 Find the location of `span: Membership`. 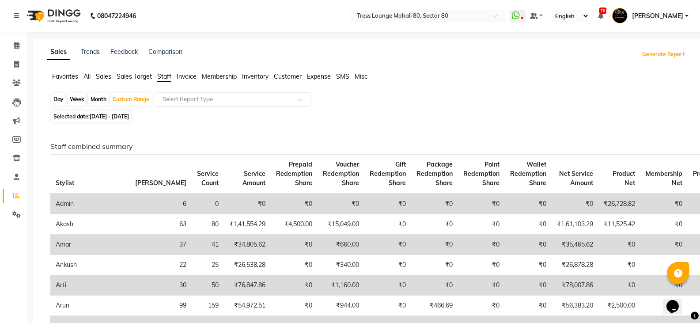

span: Membership is located at coordinates (219, 76).